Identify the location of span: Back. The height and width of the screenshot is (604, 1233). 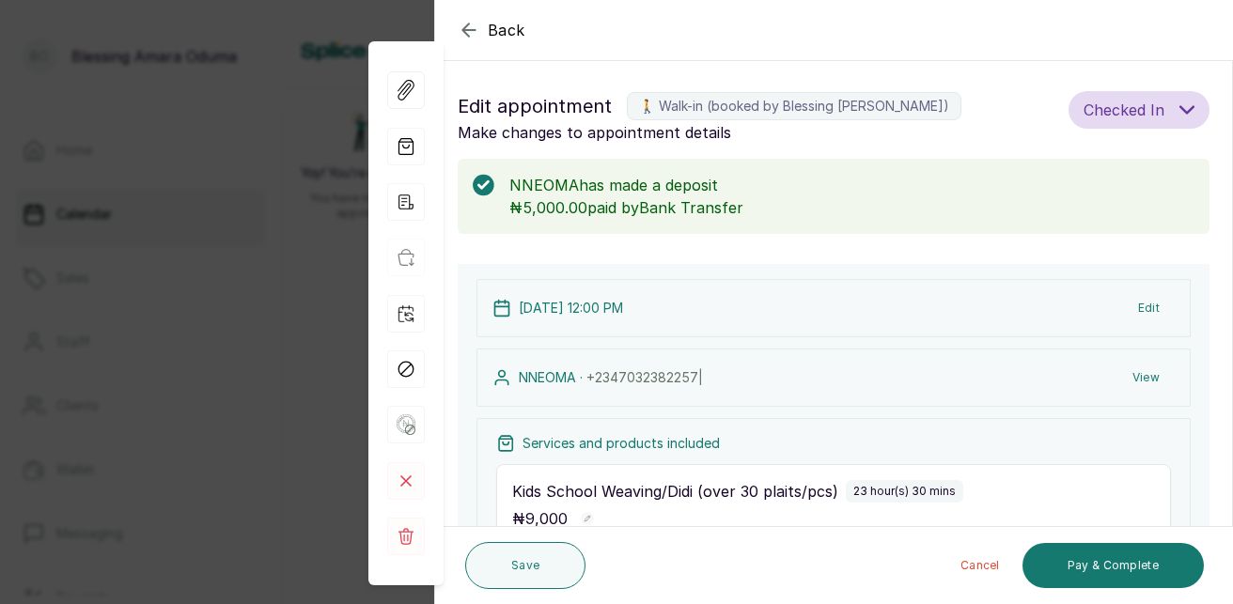
(506, 30).